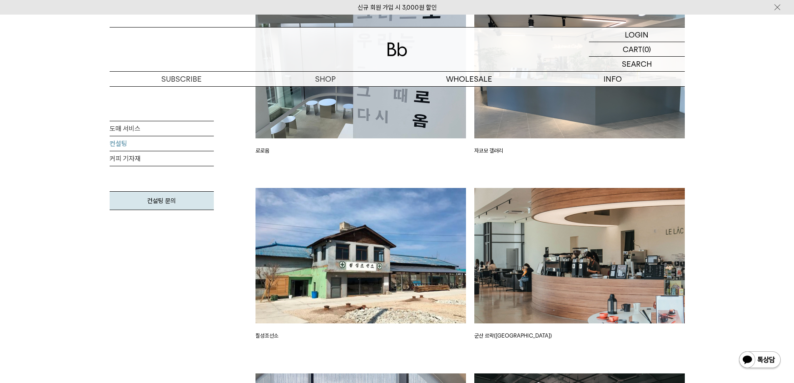  I want to click on p: SUBSCRIBE, so click(181, 79).